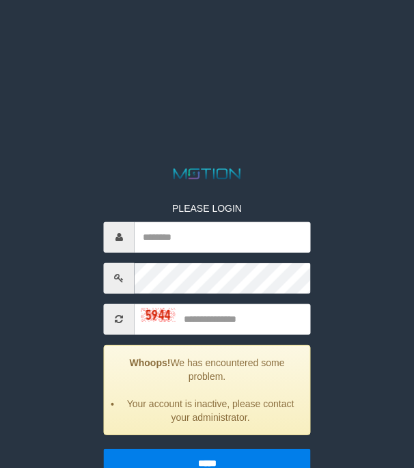  What do you see at coordinates (207, 209) in the screenshot?
I see `p: PLEASE LOGIN` at bounding box center [207, 209].